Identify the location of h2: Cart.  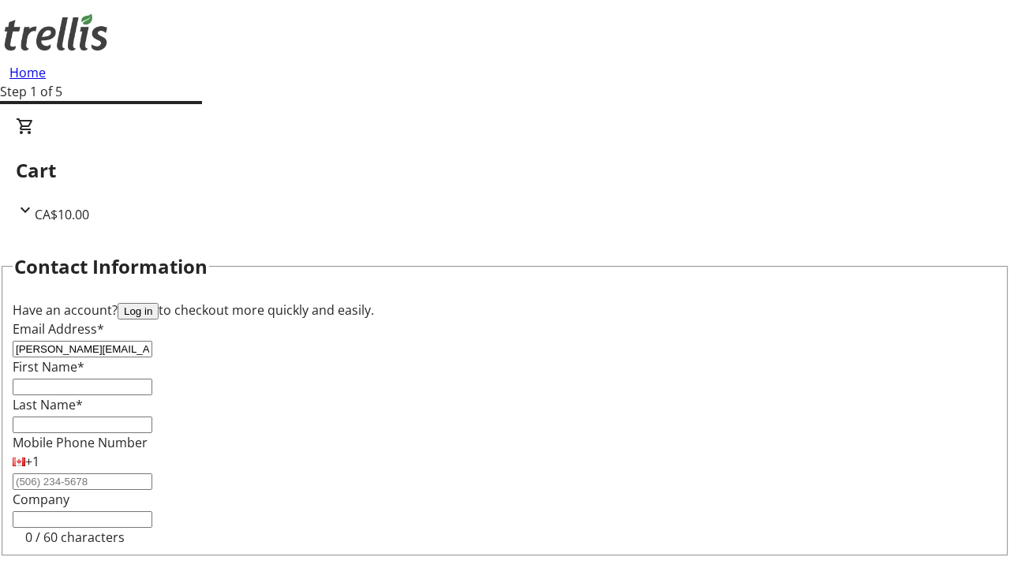
(505, 170).